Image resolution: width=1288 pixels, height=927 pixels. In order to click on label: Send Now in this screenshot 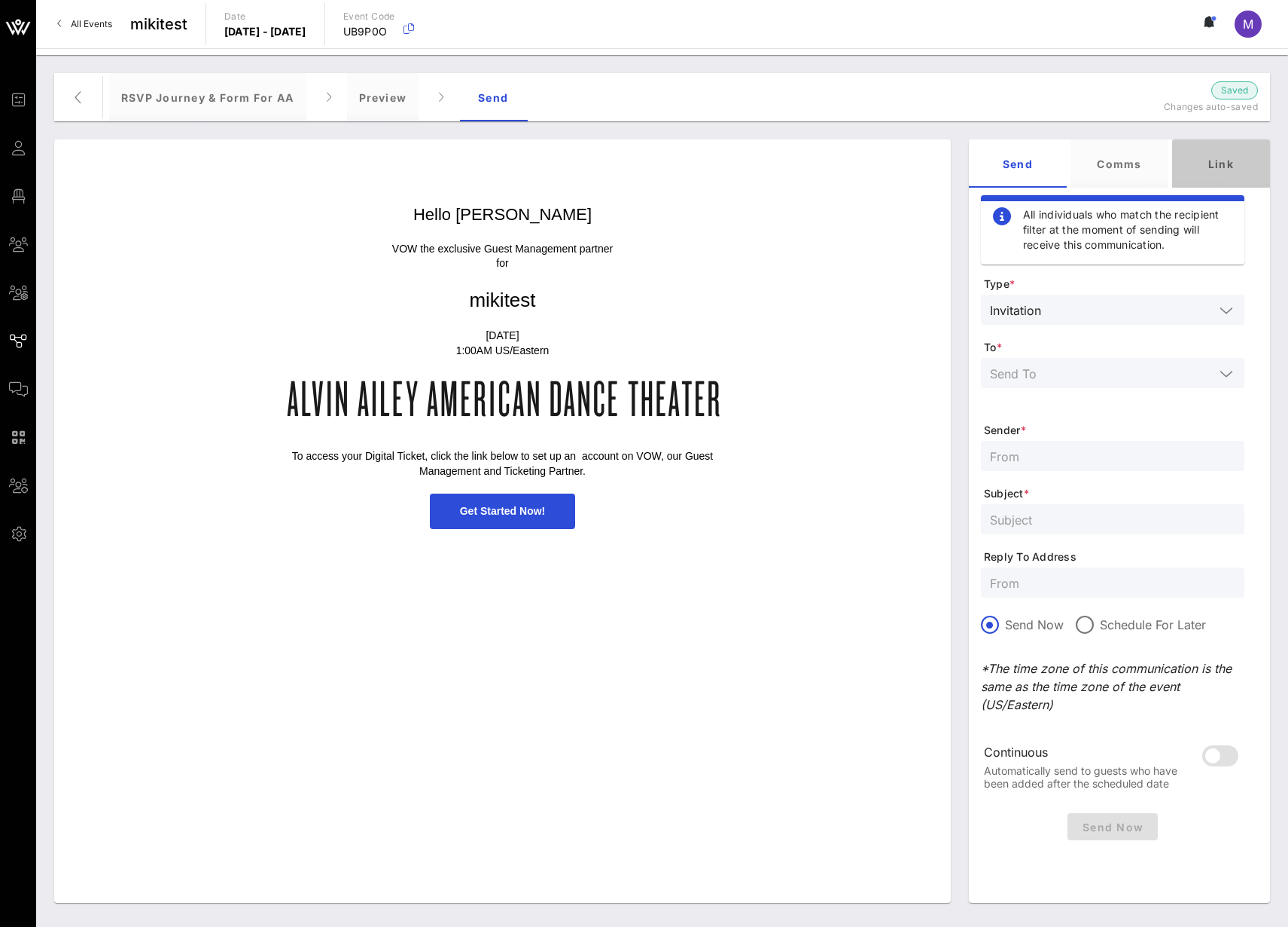, I will do `click(1035, 624)`.